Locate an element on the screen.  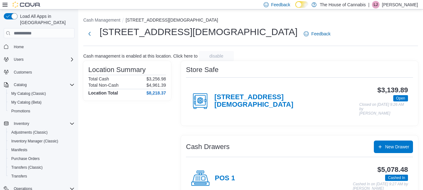
button: My Catalog (Classic) is located at coordinates (42, 94).